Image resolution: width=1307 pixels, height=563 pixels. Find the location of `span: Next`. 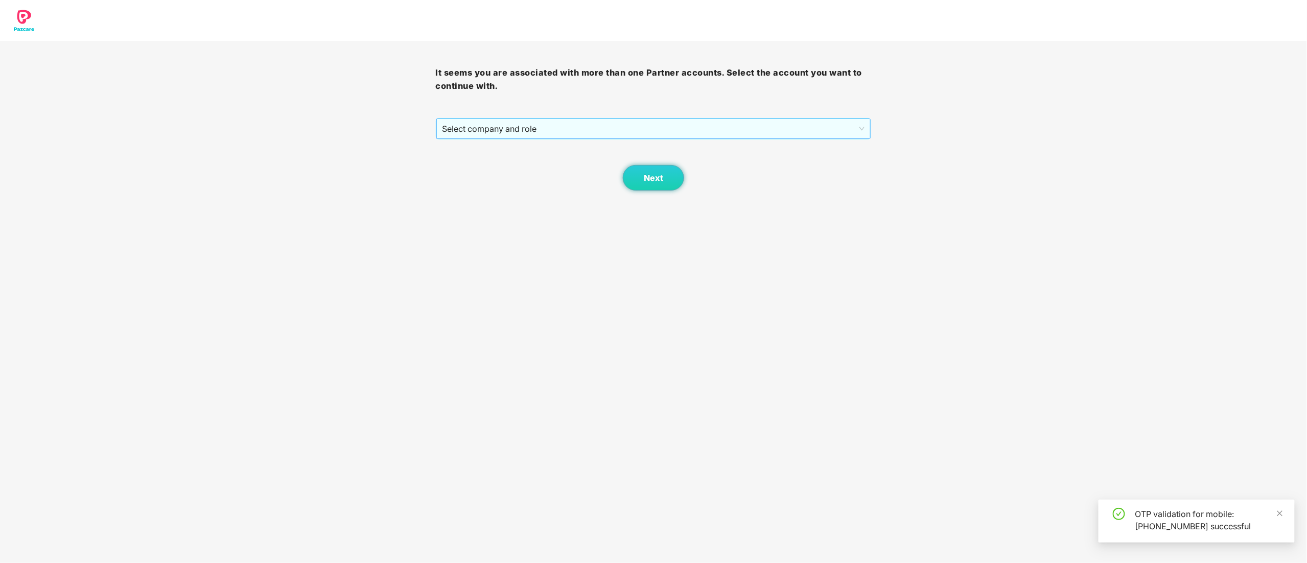

span: Next is located at coordinates (654, 178).